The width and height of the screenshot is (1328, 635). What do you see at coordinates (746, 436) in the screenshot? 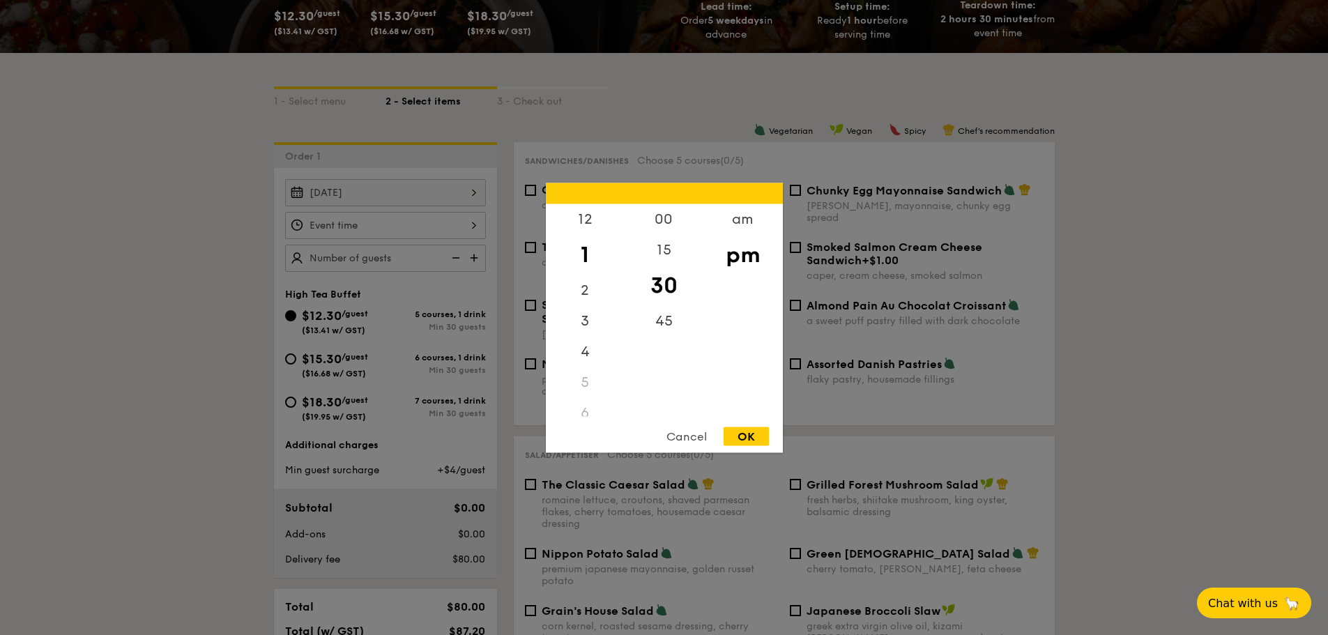
I see `div: OK` at bounding box center [746, 436].